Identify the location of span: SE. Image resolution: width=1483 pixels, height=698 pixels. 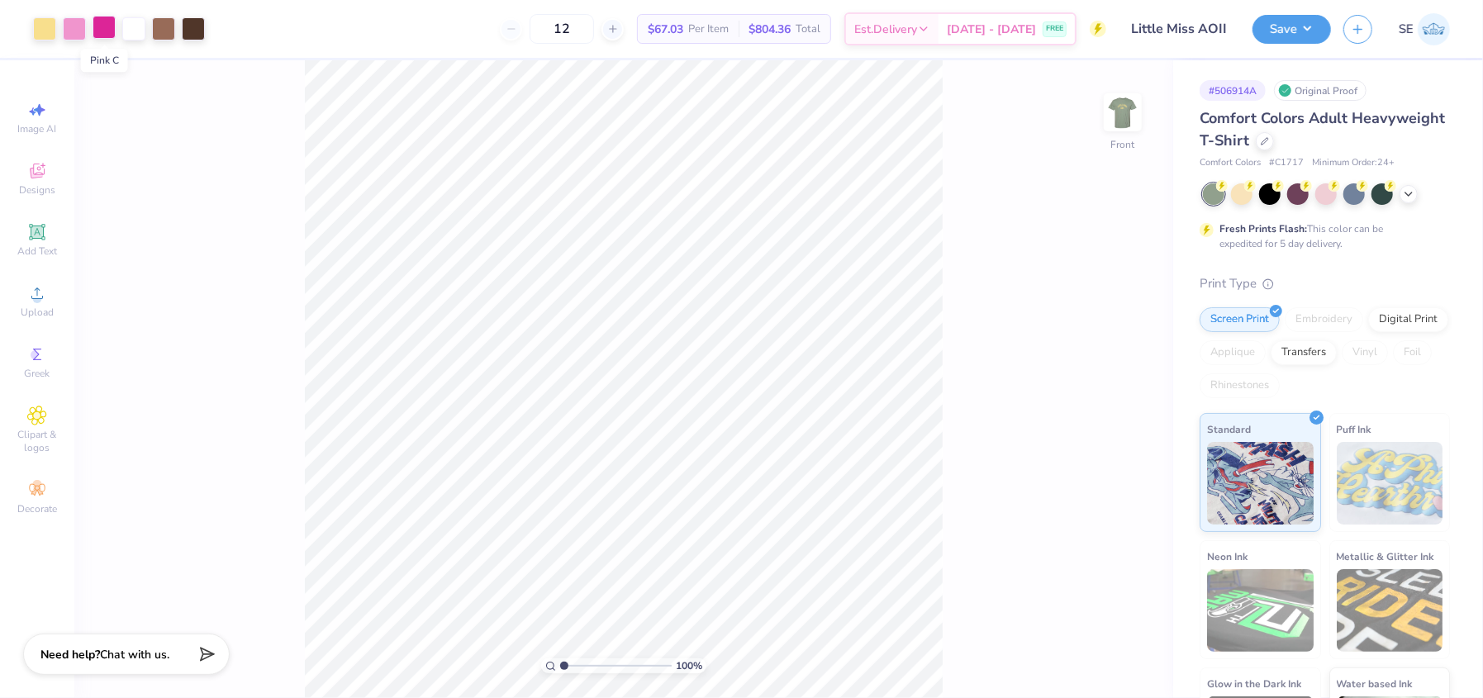
(1406, 29).